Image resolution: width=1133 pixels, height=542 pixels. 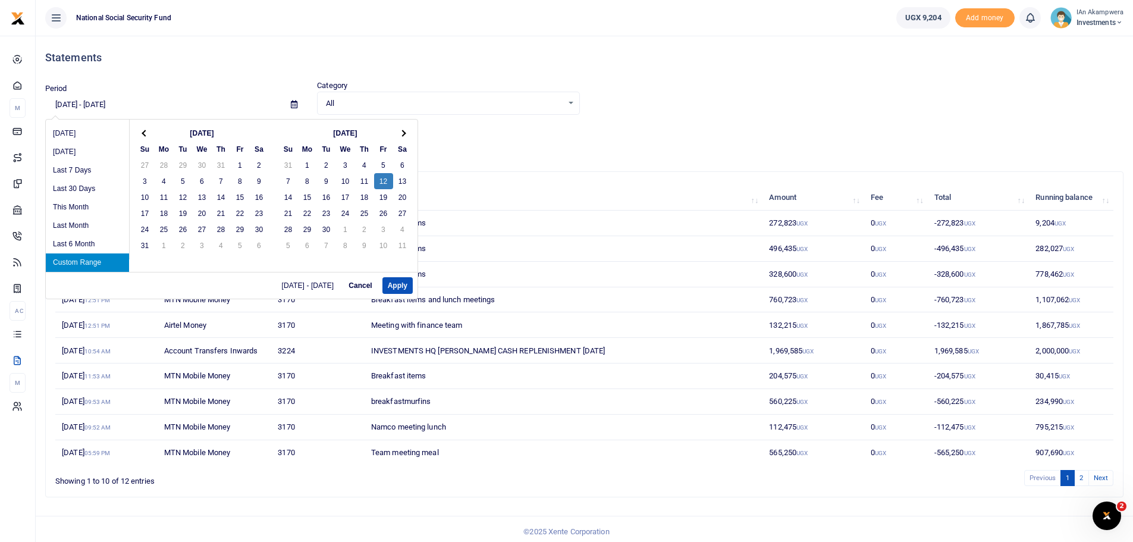 I want to click on td: Namco meeting lunch, so click(x=563, y=427).